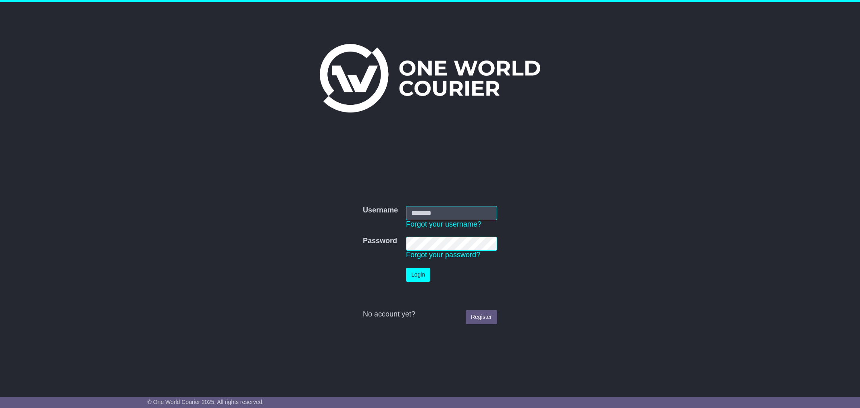 The height and width of the screenshot is (408, 860). What do you see at coordinates (430, 78) in the screenshot?
I see `img: One World` at bounding box center [430, 78].